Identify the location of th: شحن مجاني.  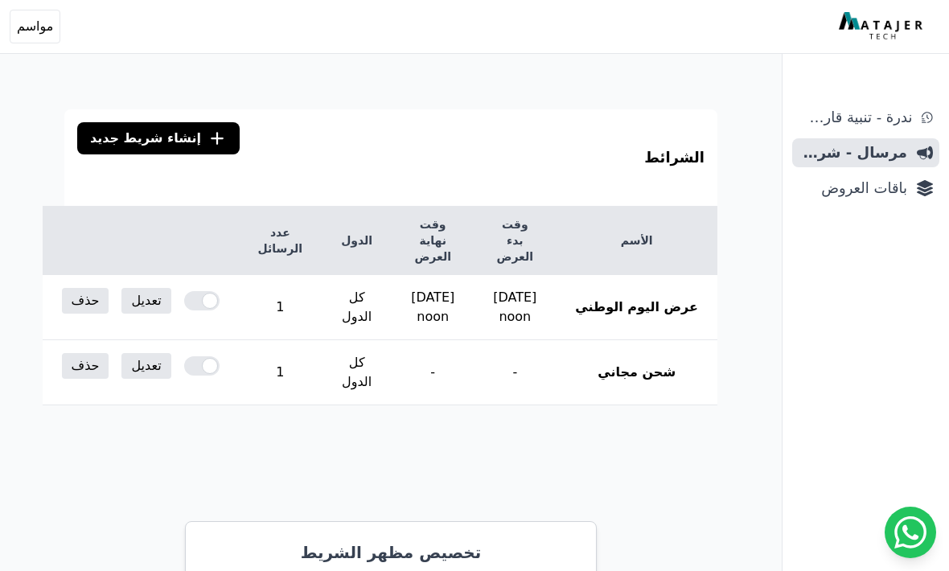
(636, 373).